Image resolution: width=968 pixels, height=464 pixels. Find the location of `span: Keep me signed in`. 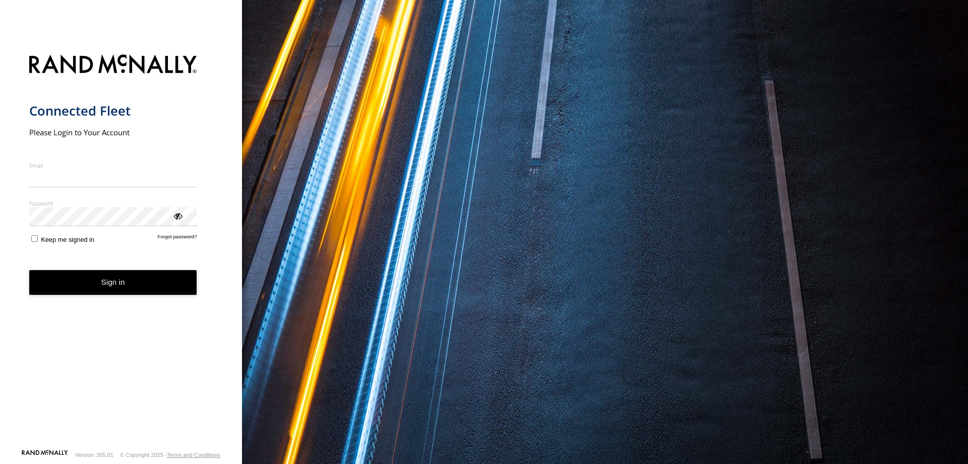

span: Keep me signed in is located at coordinates (68, 239).